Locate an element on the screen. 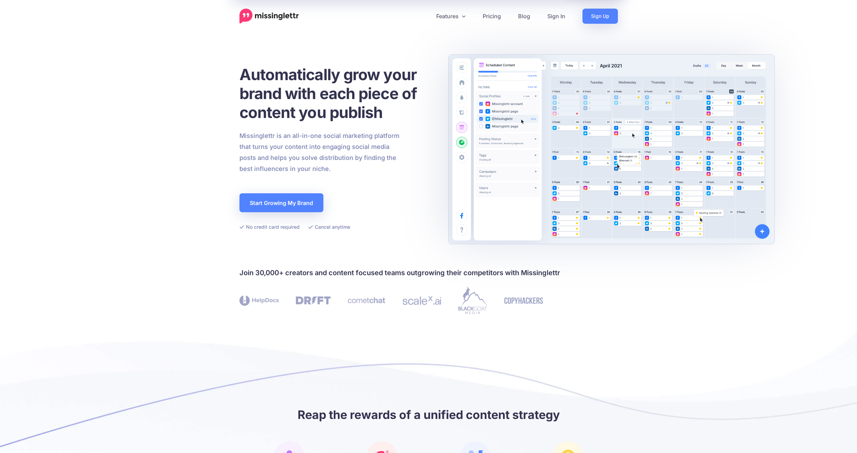 The image size is (857, 453). li: No credit card required is located at coordinates (269, 227).